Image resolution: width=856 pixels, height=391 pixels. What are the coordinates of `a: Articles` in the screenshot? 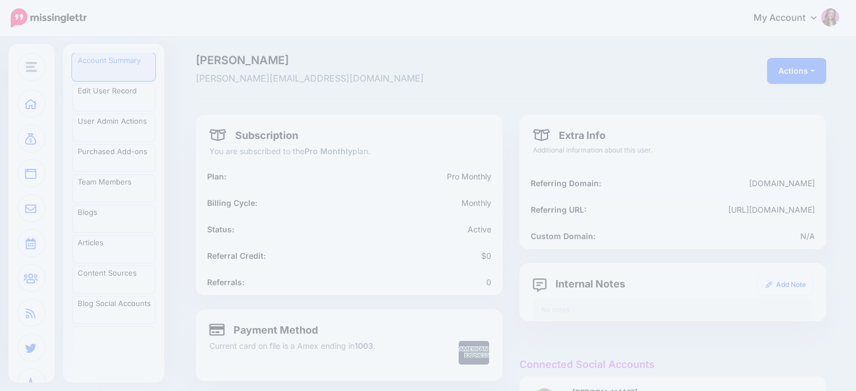 It's located at (114, 249).